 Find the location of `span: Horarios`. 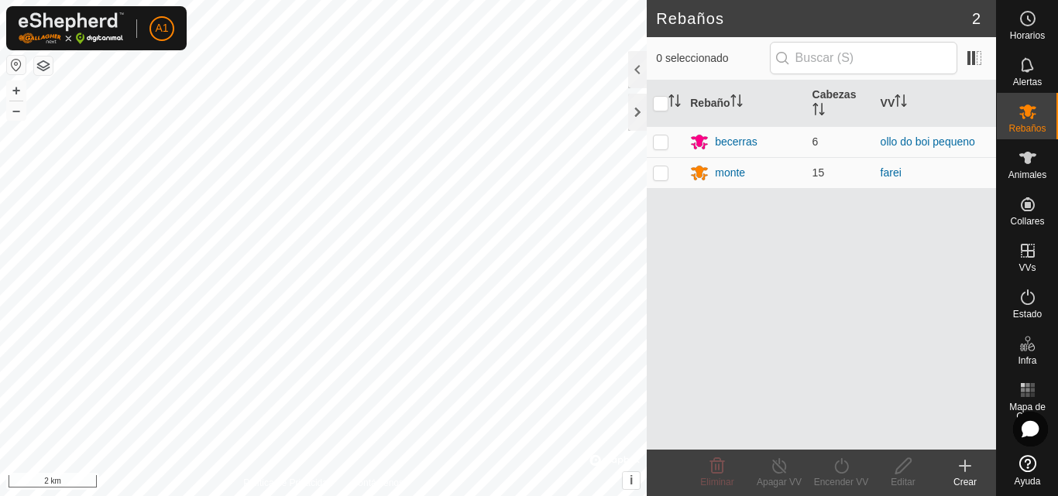

span: Horarios is located at coordinates (1027, 36).